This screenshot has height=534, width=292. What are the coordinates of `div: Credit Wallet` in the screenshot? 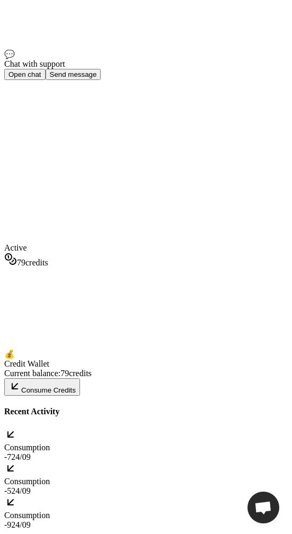 It's located at (146, 364).